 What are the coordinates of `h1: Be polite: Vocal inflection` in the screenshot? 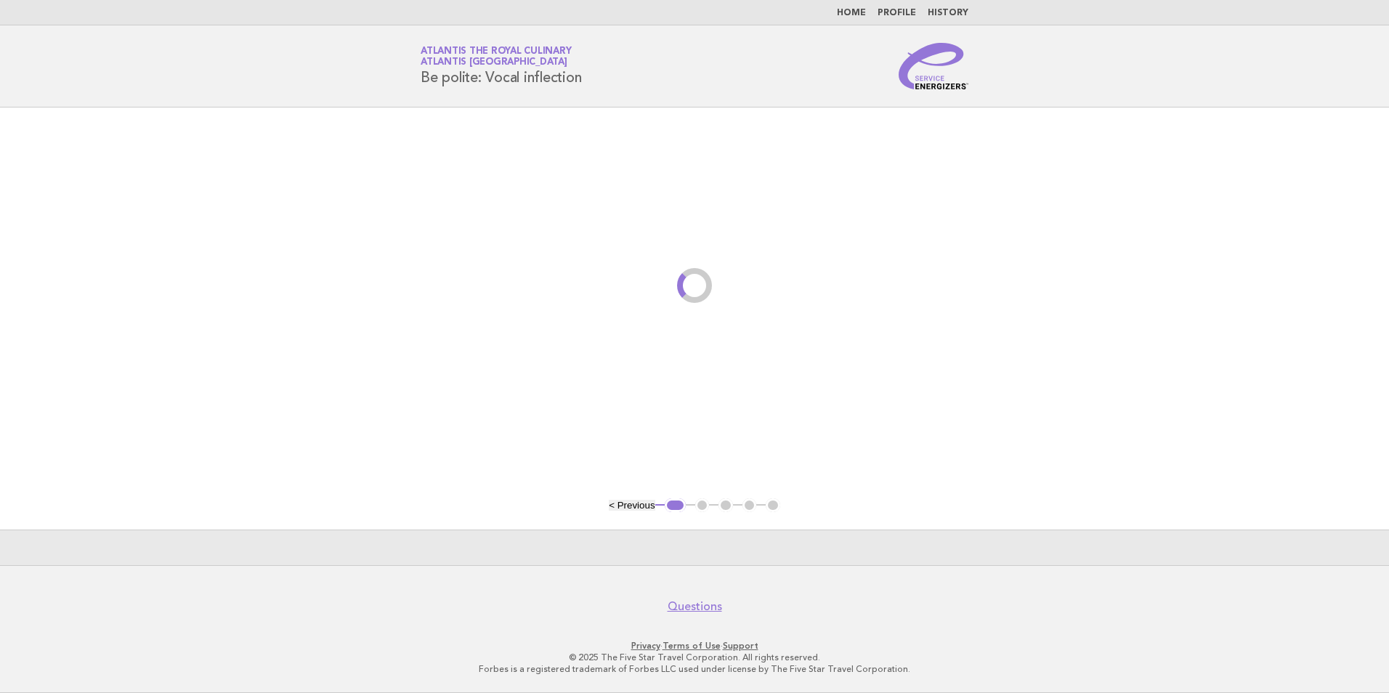 It's located at (501, 66).